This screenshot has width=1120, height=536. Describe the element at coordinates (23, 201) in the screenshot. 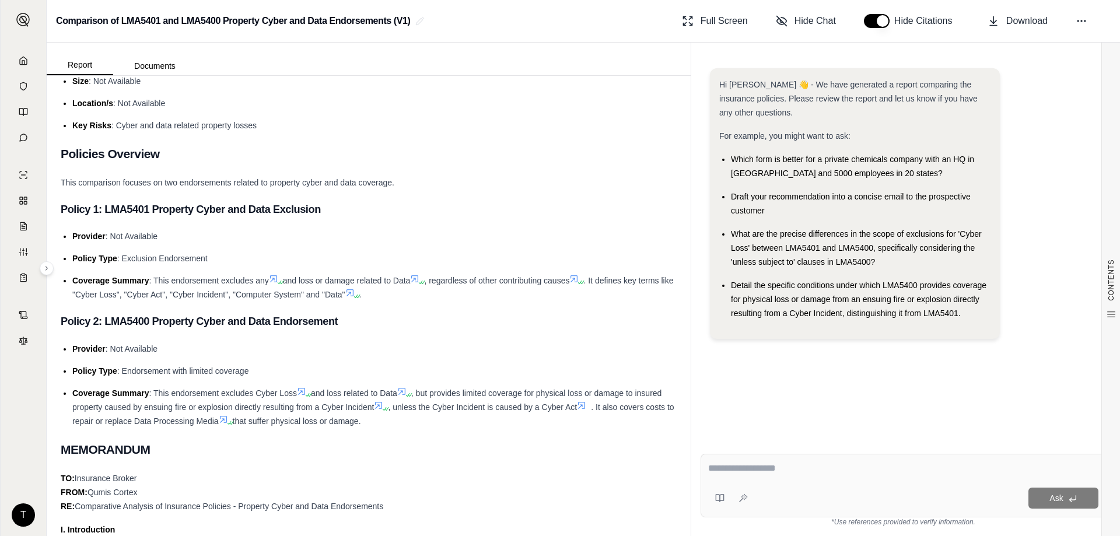

I see `a: Policy Comparisons` at that location.